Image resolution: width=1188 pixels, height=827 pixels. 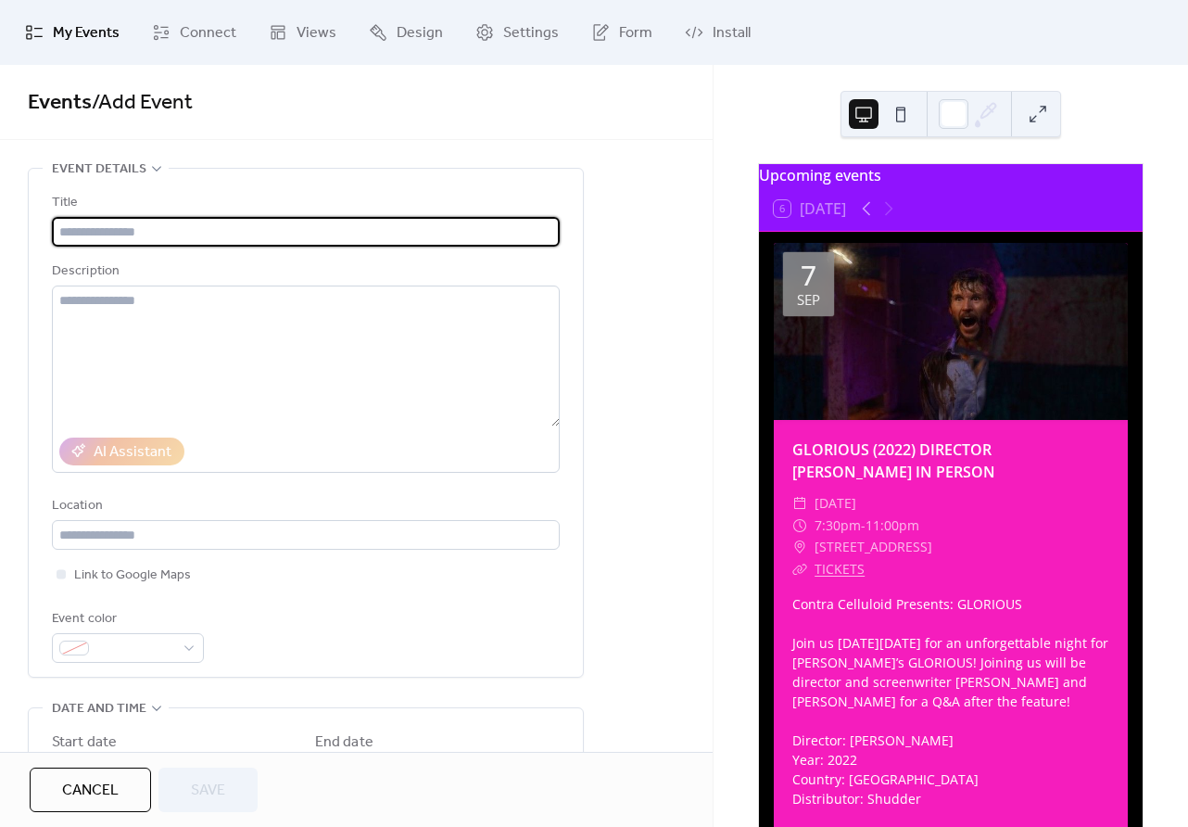 I want to click on span: / Add Event, so click(x=142, y=103).